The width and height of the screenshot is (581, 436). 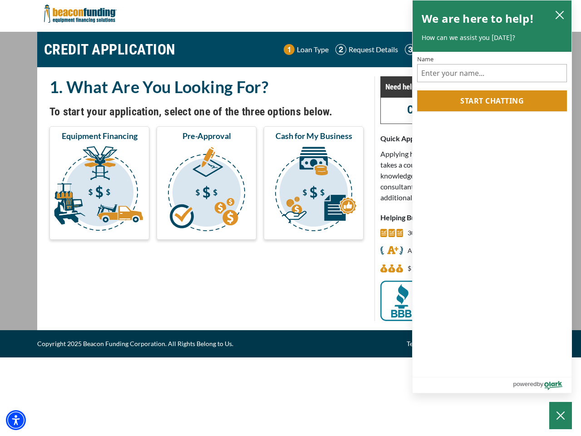 What do you see at coordinates (441, 233) in the screenshot?
I see `p: 30,749 Deals Approved` at bounding box center [441, 233].